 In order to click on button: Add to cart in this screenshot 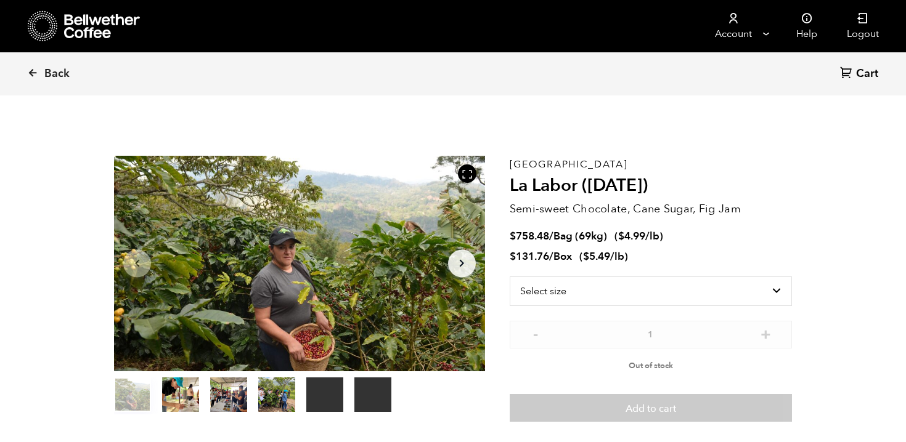, I will do `click(651, 408)`.